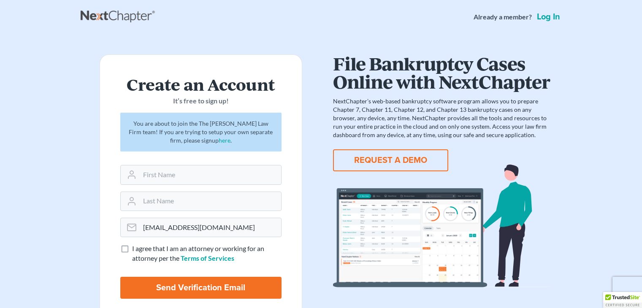 The width and height of the screenshot is (642, 308). I want to click on strong: Already a member?, so click(502, 17).